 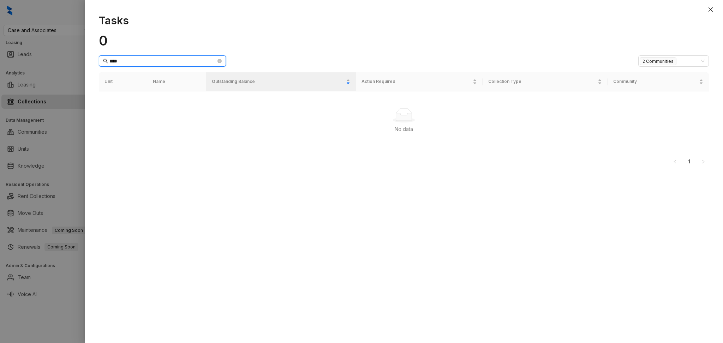 What do you see at coordinates (106, 61) in the screenshot?
I see `span: search` at bounding box center [106, 61].